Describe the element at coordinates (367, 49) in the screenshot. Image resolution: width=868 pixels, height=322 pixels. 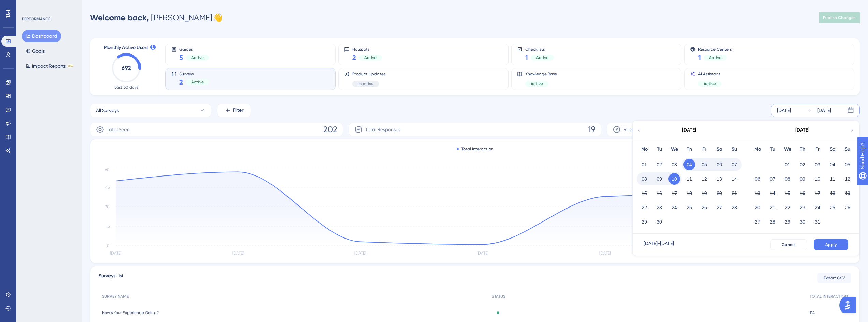
I see `span: Hotspots` at that location.